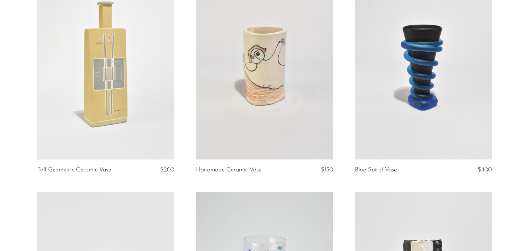 The height and width of the screenshot is (251, 529). I want to click on span: $400, so click(484, 170).